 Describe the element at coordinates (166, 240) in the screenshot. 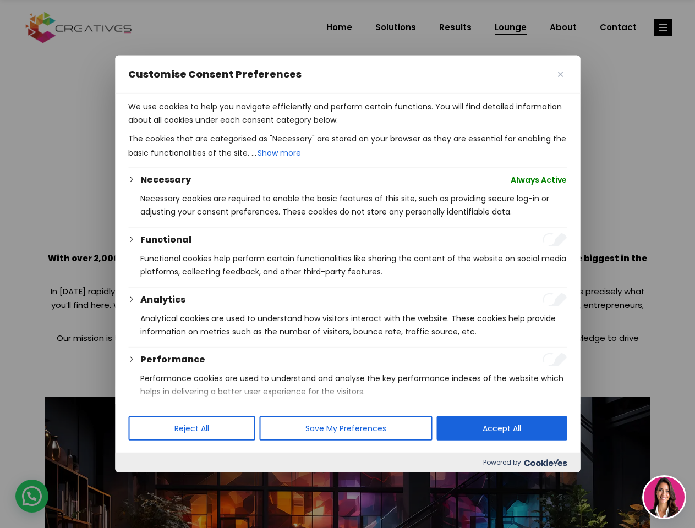

I see `button: Functional` at that location.